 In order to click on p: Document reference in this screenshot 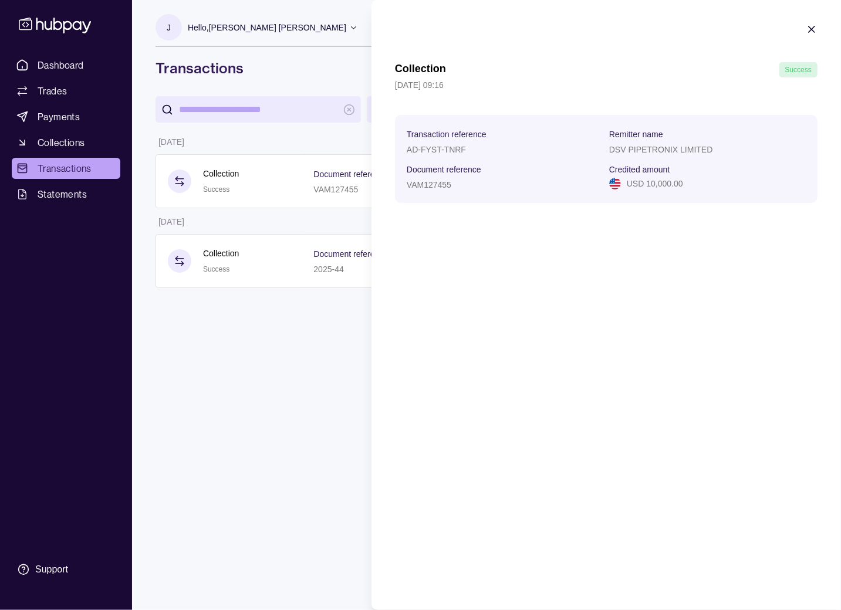, I will do `click(444, 170)`.